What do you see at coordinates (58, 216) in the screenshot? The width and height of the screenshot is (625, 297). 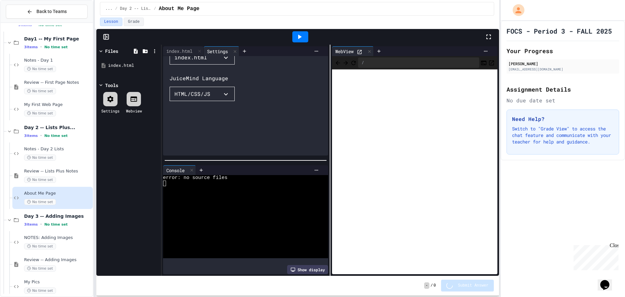 I see `span: Day 3 -- Adding Images` at bounding box center [58, 216].